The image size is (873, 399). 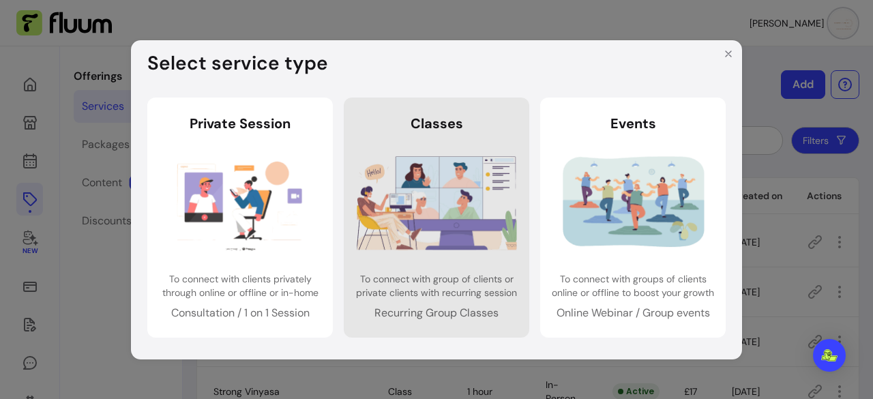 I want to click on div: Open Intercom Messenger, so click(x=830, y=355).